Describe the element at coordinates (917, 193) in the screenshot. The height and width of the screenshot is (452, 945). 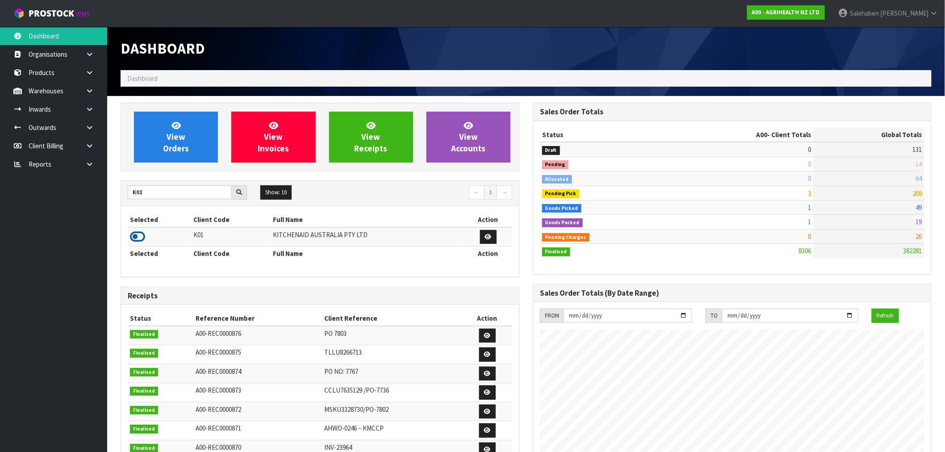
I see `span: 208` at that location.